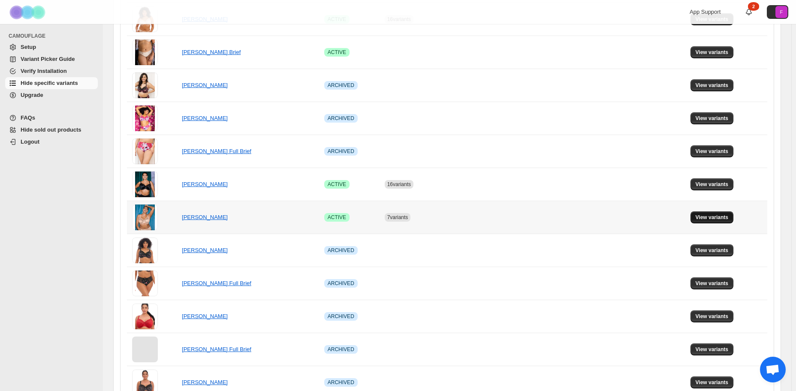 The image size is (796, 391). I want to click on span: FAQs, so click(28, 118).